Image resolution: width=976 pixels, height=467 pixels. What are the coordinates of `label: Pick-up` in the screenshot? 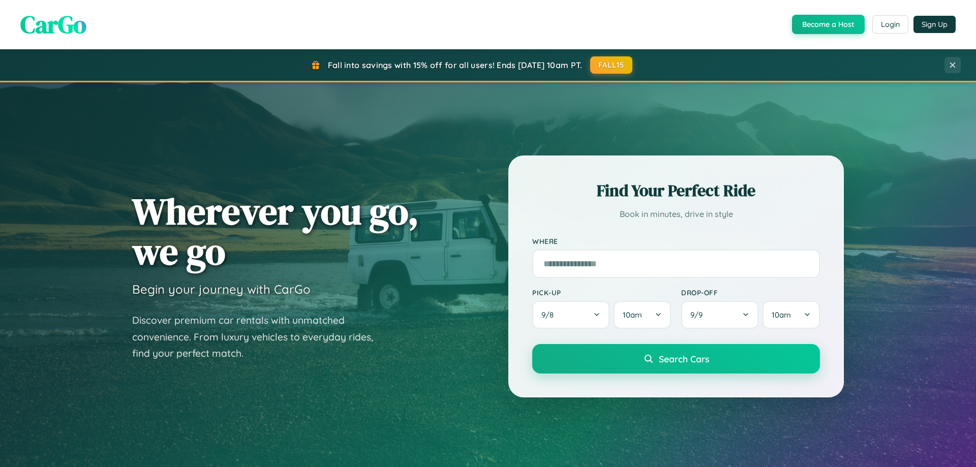 It's located at (601, 292).